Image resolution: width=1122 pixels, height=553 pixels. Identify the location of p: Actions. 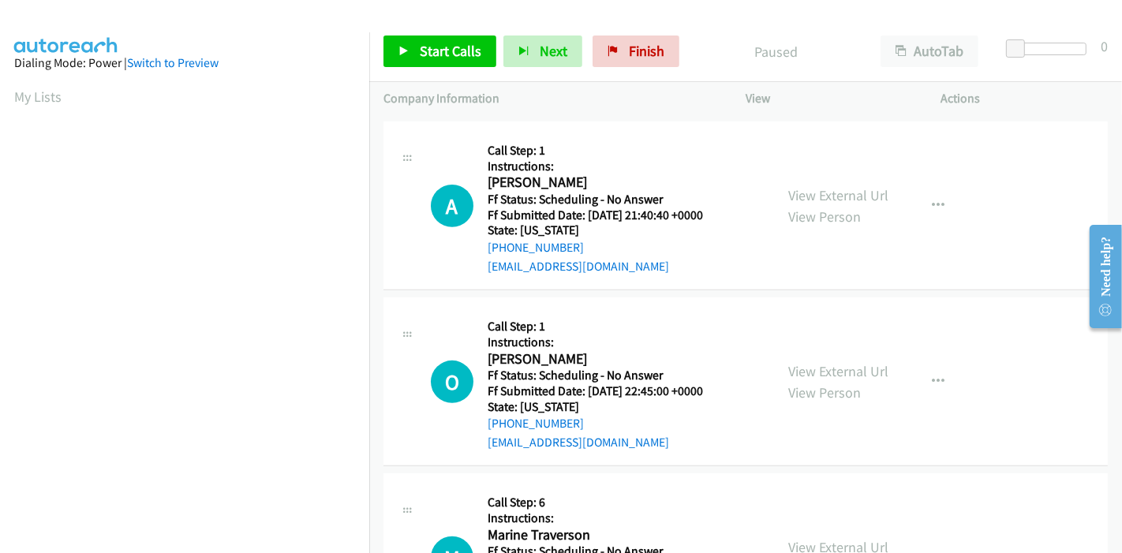
(1025, 99).